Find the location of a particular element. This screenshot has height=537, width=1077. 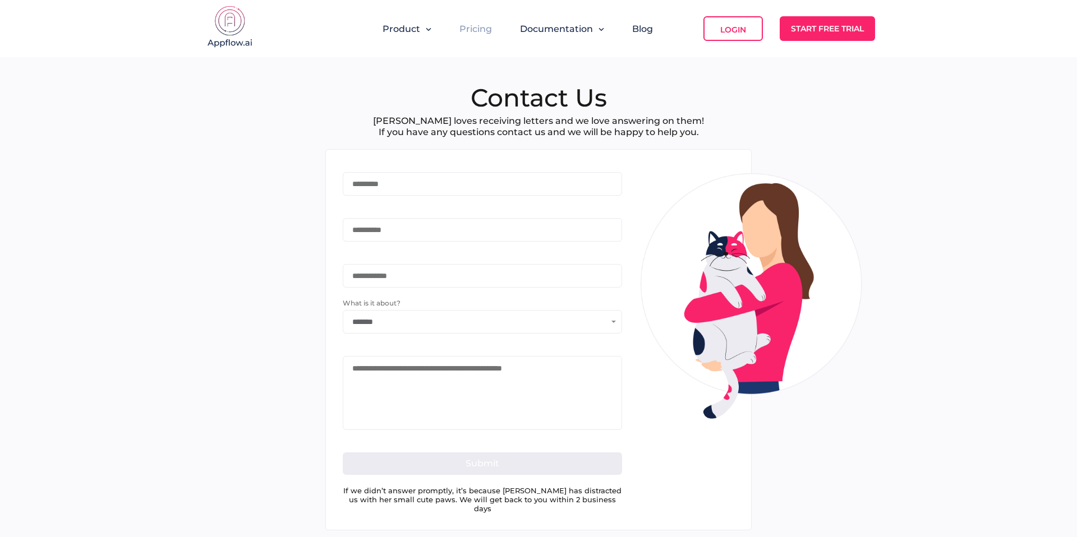

span: What is it about? is located at coordinates (371, 303).